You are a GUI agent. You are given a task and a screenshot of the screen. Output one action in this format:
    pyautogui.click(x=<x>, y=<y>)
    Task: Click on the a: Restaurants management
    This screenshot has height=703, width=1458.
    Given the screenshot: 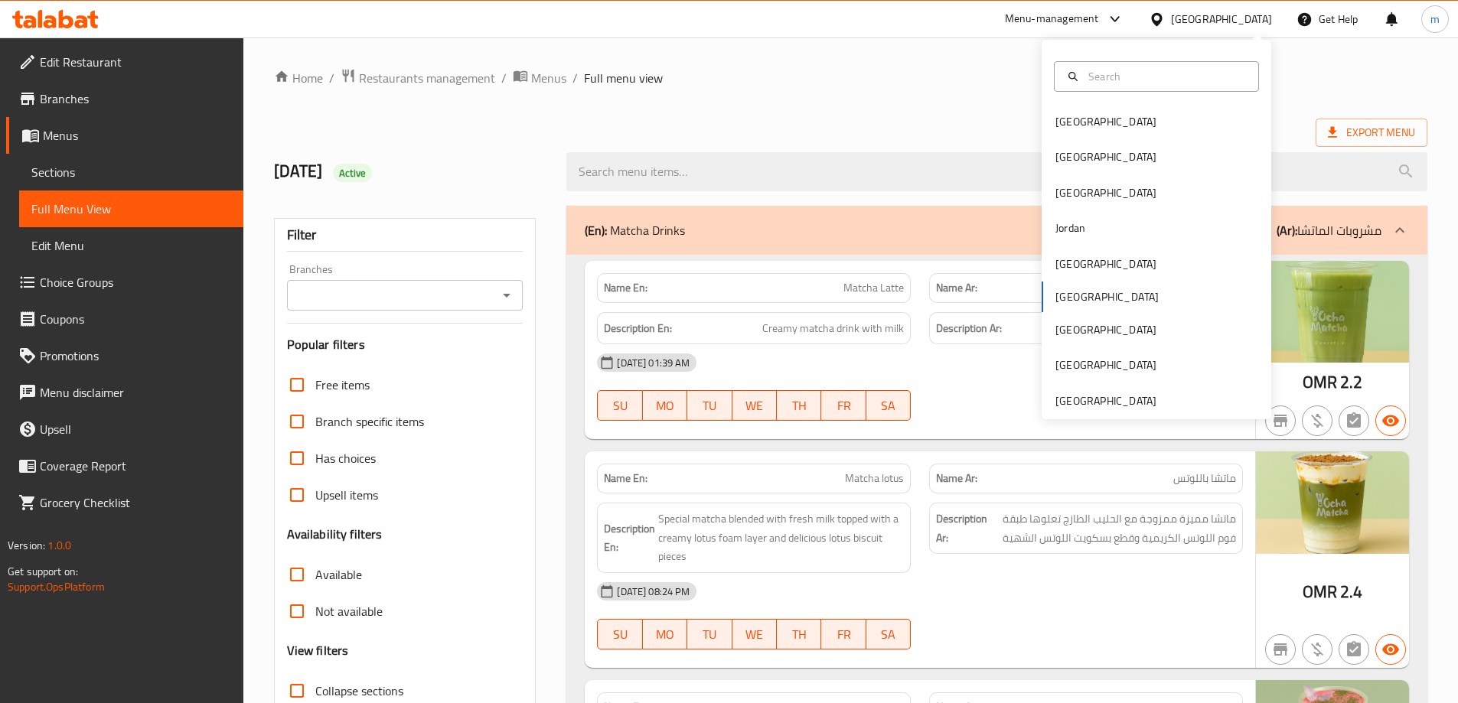 What is the action you would take?
    pyautogui.click(x=418, y=78)
    